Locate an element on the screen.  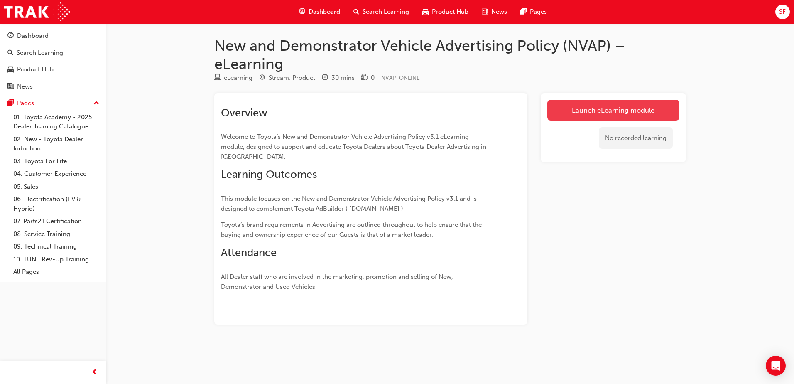
span: This module focuses on the New and Demonstrator Vehicle Advertising Policy v3.1 and is designed t... is located at coordinates (350, 203).